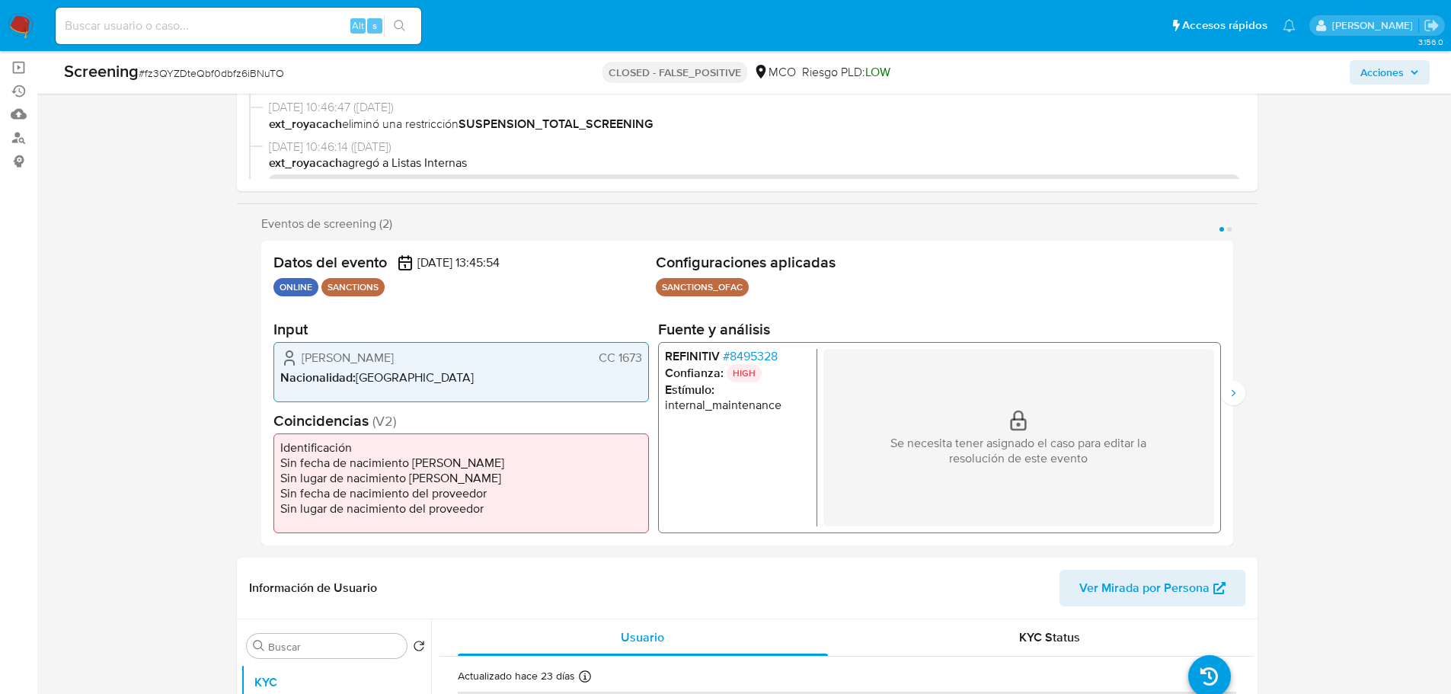 The width and height of the screenshot is (1451, 694). What do you see at coordinates (1382, 72) in the screenshot?
I see `span: Acciones` at bounding box center [1382, 72].